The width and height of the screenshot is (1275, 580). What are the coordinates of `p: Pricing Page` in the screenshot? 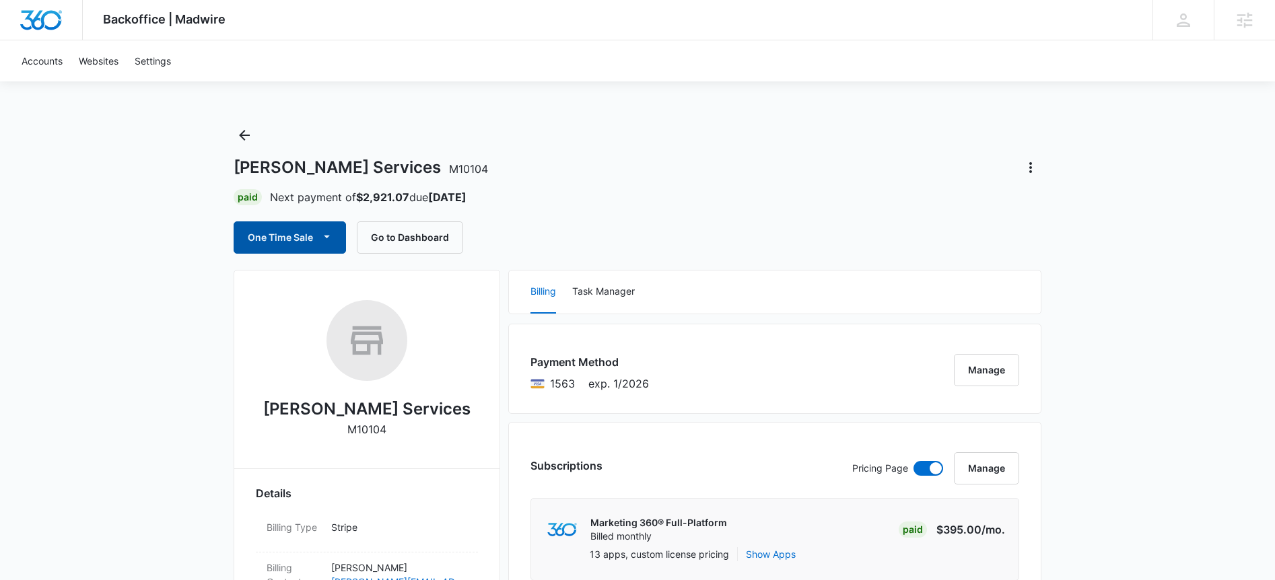 It's located at (880, 469).